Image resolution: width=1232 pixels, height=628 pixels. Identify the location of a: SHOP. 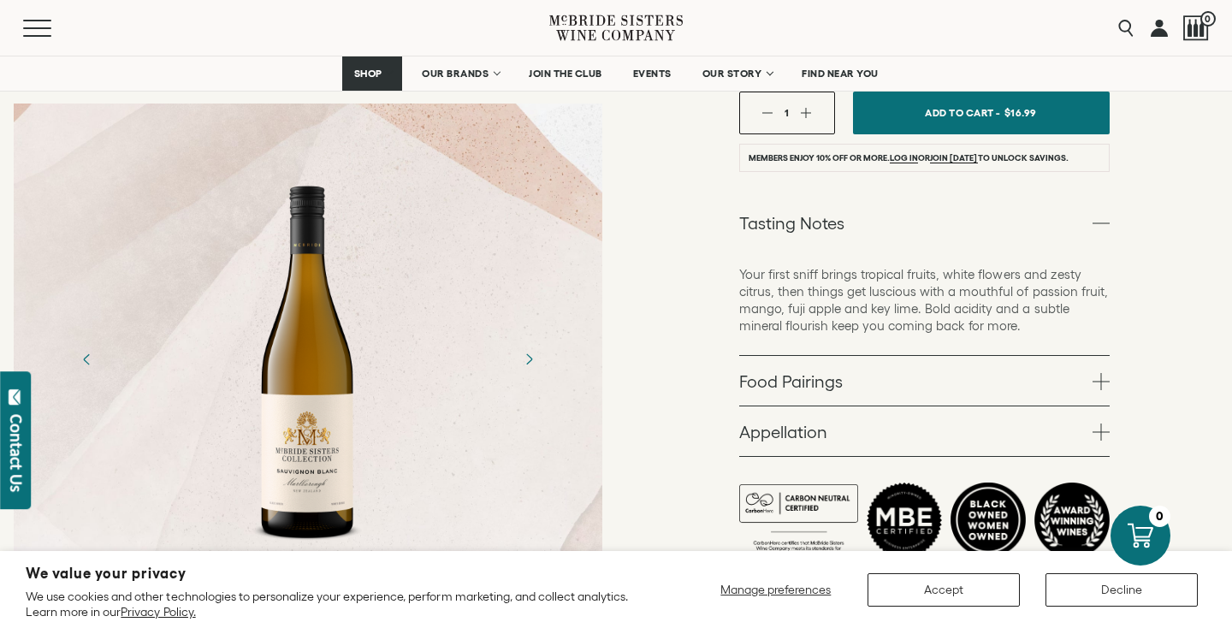
(372, 74).